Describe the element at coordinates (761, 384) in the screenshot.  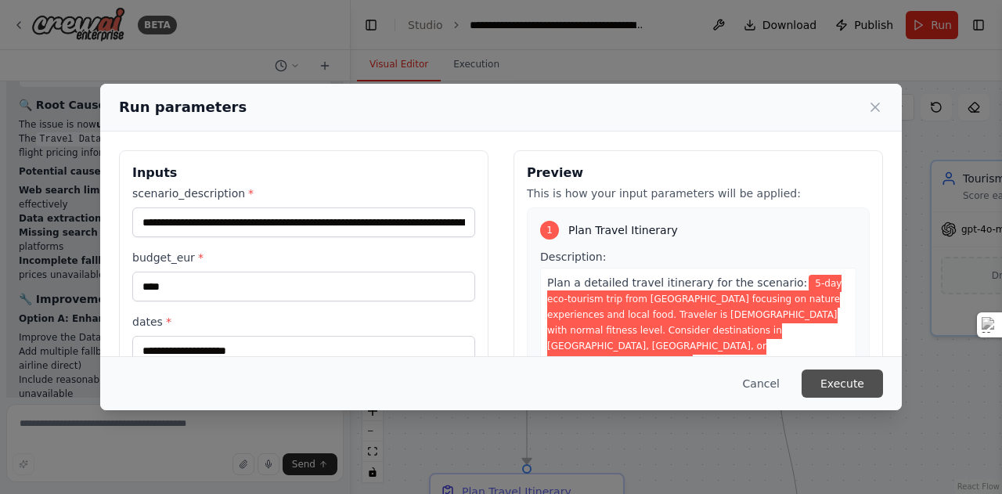
I see `button: Cancel` at that location.